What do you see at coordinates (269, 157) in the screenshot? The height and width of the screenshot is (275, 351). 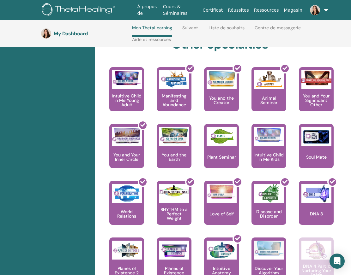 I see `p: Intuitive Child In Me Kids` at bounding box center [269, 157].